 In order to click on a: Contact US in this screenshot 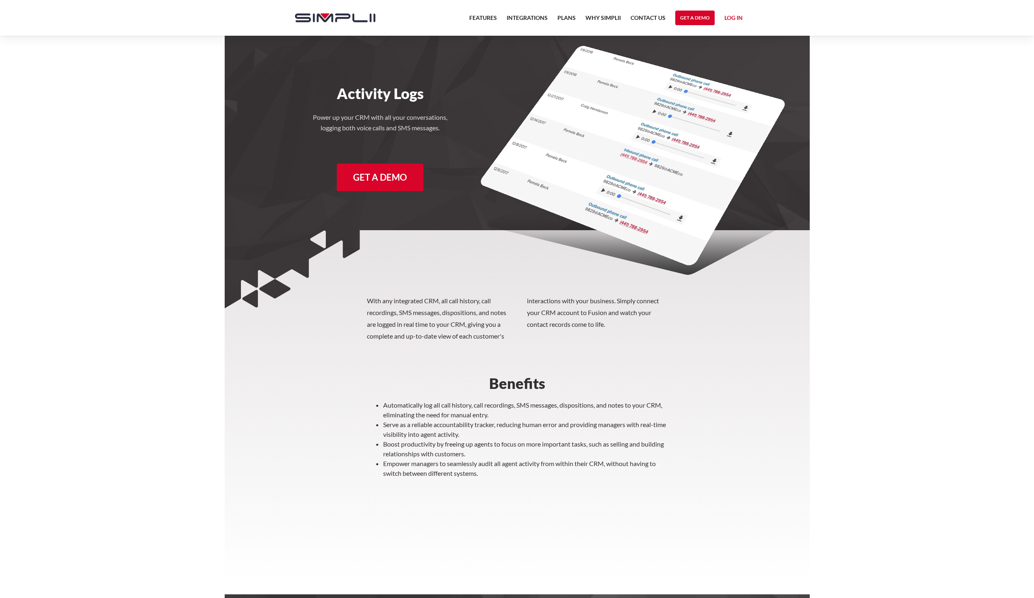, I will do `click(648, 20)`.